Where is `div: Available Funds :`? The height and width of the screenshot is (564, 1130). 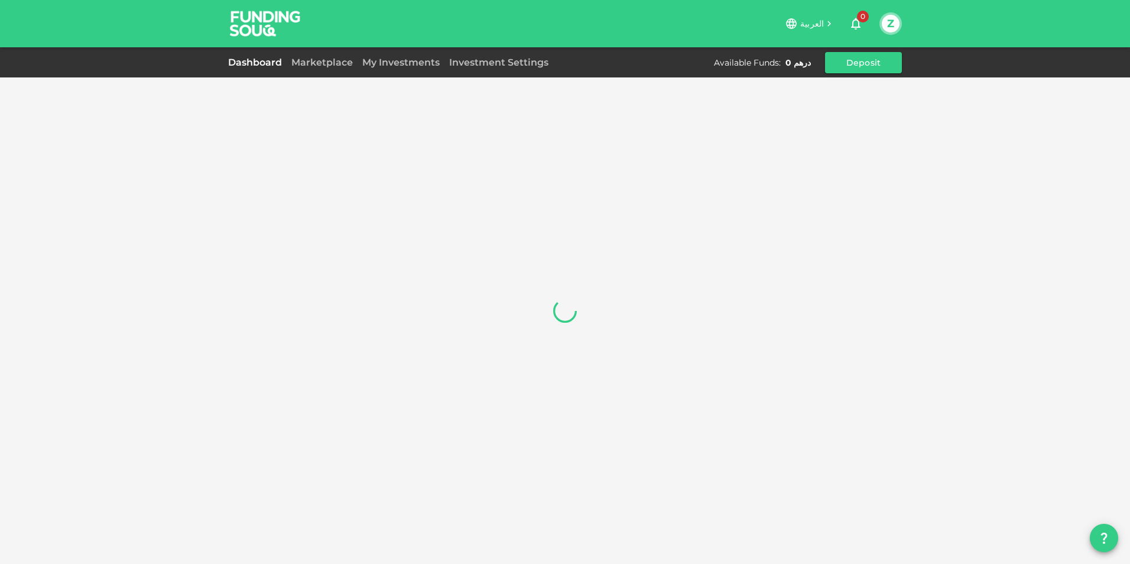
div: Available Funds : is located at coordinates (747, 63).